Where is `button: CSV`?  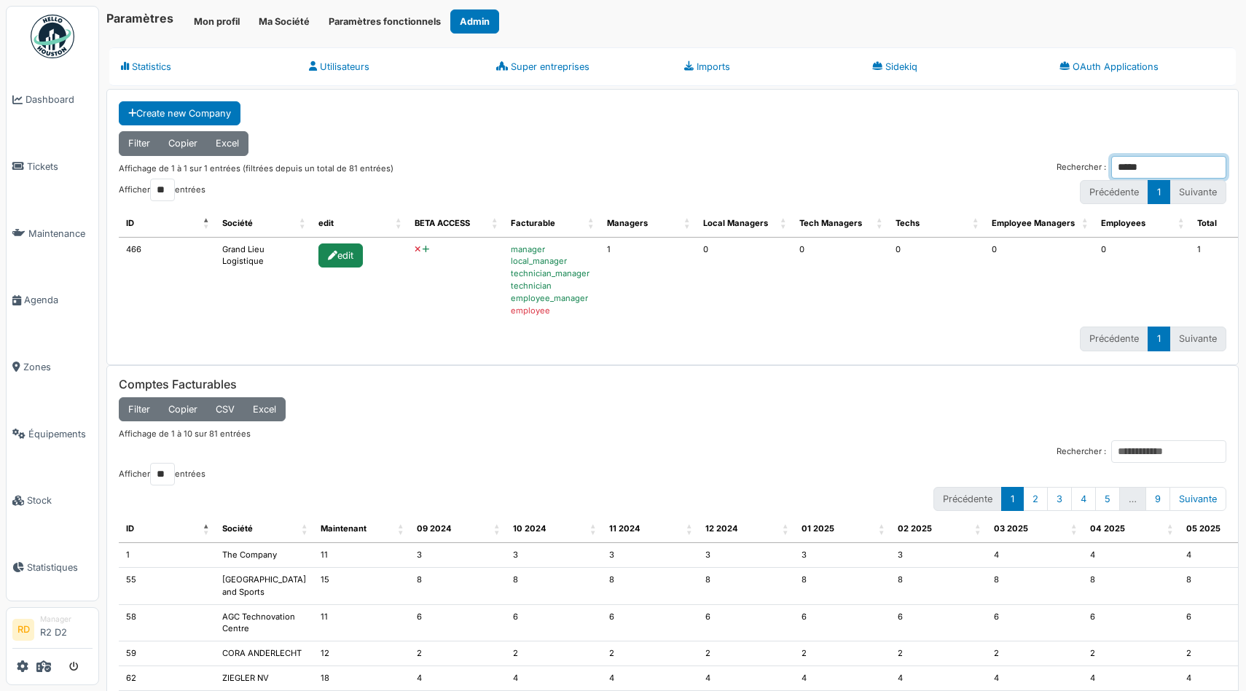 button: CSV is located at coordinates (225, 409).